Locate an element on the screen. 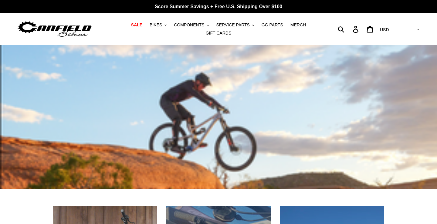  input: Search is located at coordinates (349, 29).